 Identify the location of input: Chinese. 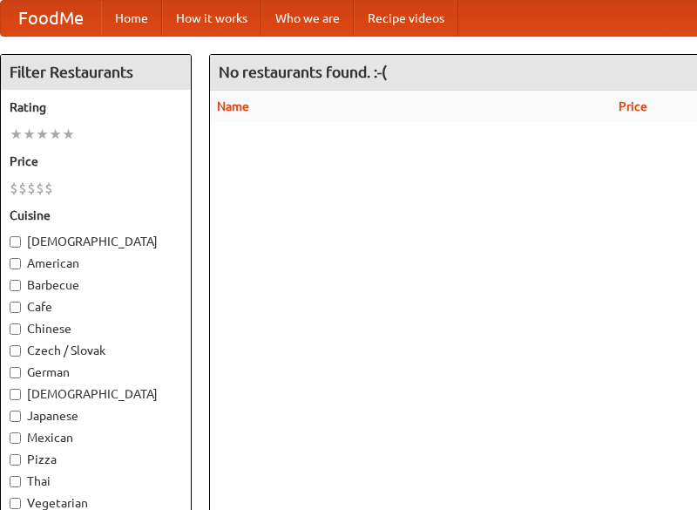
(15, 329).